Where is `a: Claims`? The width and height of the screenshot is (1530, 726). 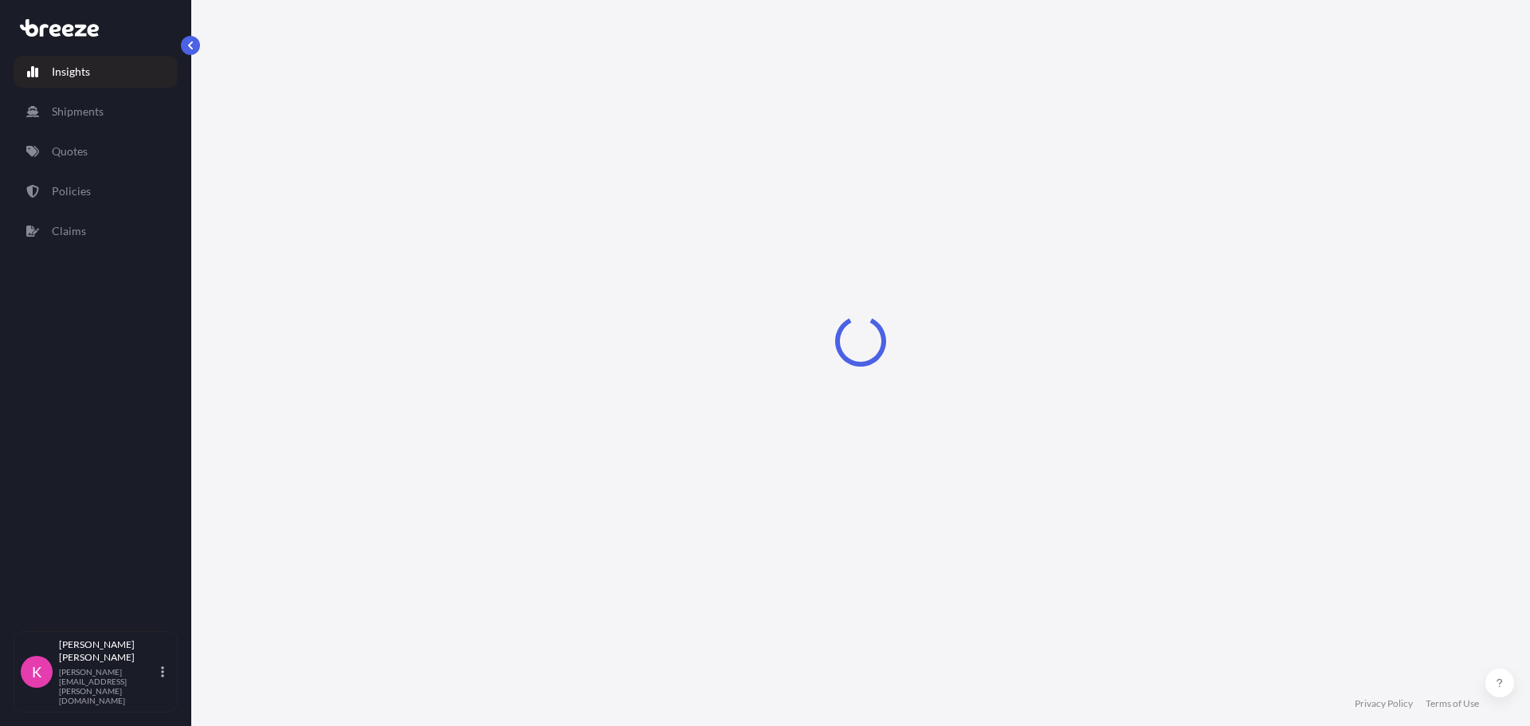
a: Claims is located at coordinates (96, 231).